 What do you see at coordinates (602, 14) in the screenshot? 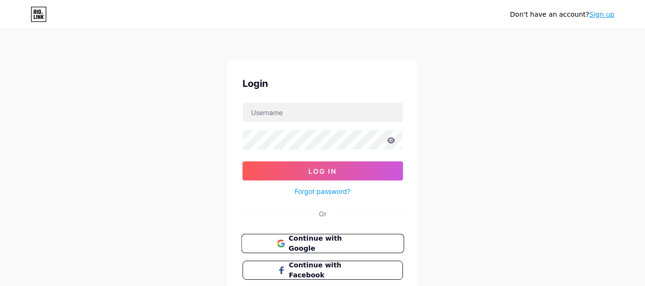
I see `a: Sign up` at bounding box center [602, 14].